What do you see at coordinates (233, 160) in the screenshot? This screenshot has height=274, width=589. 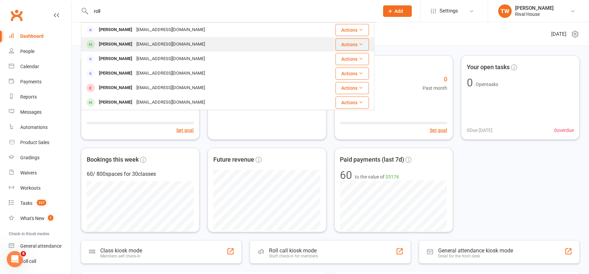 I see `span: Future revenue` at bounding box center [233, 160].